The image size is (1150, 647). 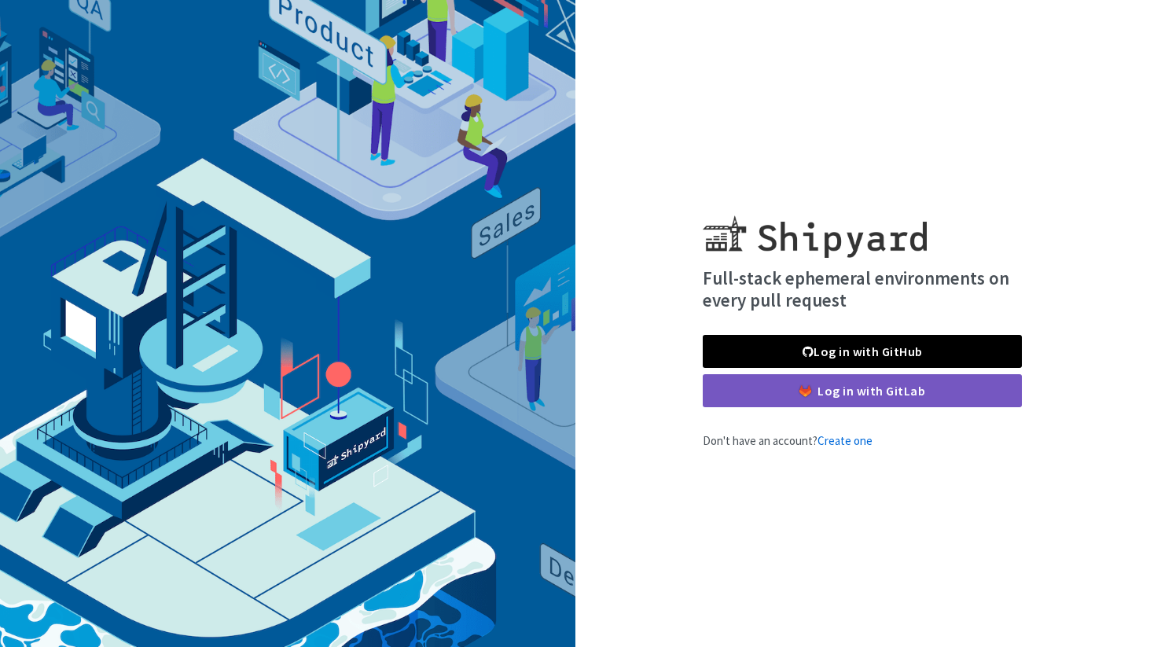 I want to click on a: Create one, so click(x=845, y=440).